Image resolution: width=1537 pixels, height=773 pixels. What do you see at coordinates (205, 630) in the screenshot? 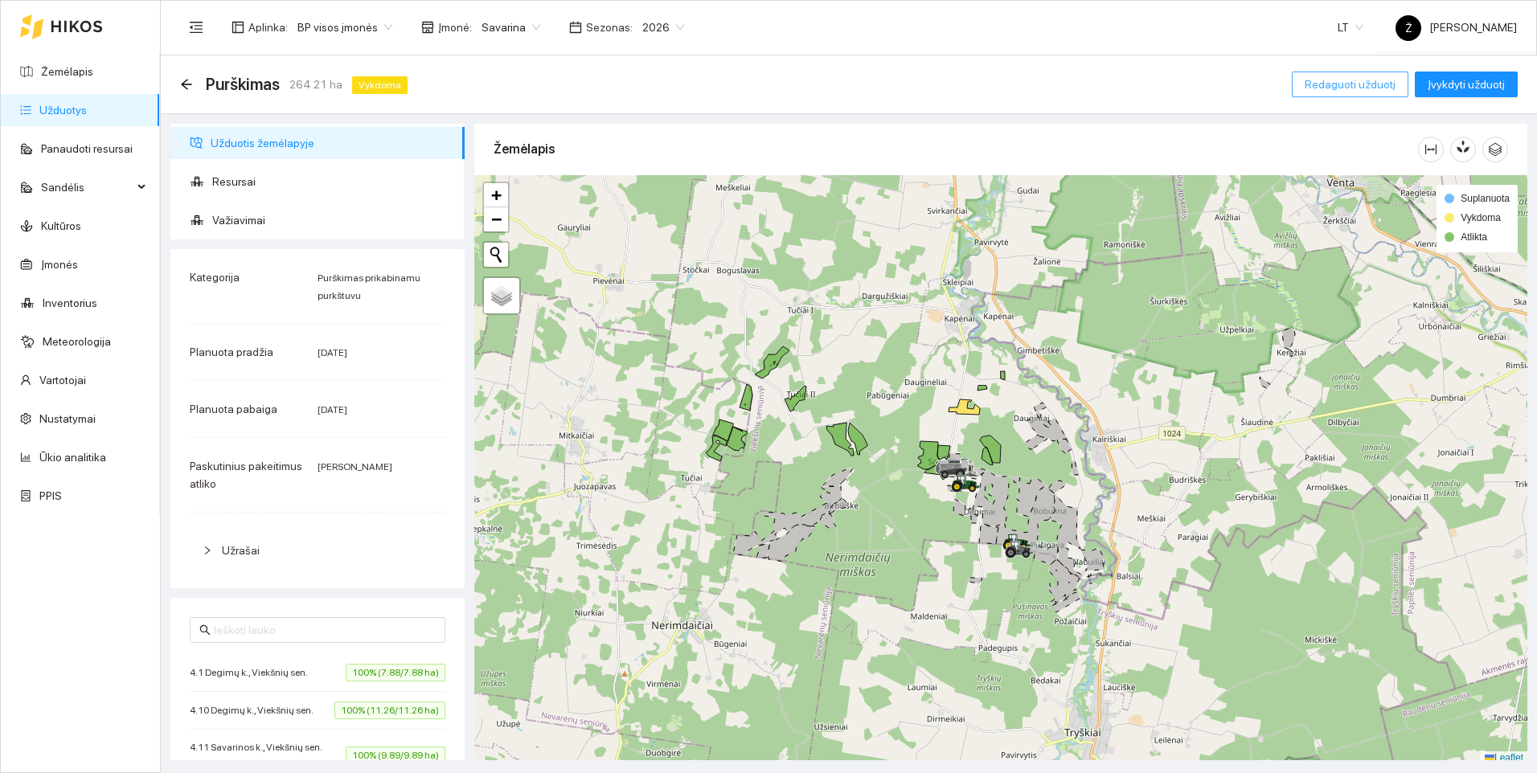
I see `span: search` at bounding box center [205, 630].